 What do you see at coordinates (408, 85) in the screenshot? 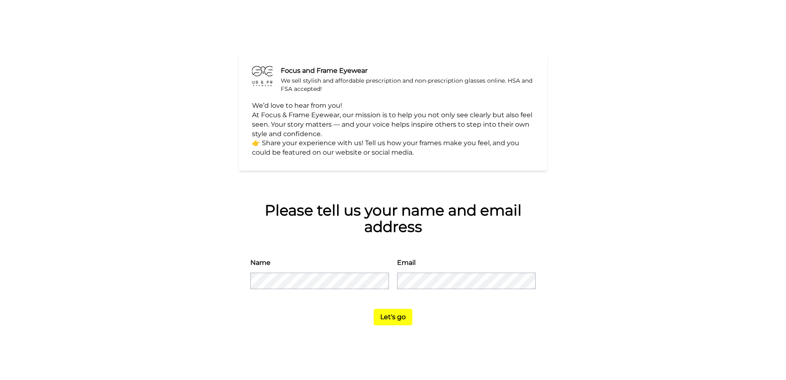
I see `div: We sell stylish and affordable prescription and non-prescription glasses online. HSA and FSA acce...` at bounding box center [408, 85].